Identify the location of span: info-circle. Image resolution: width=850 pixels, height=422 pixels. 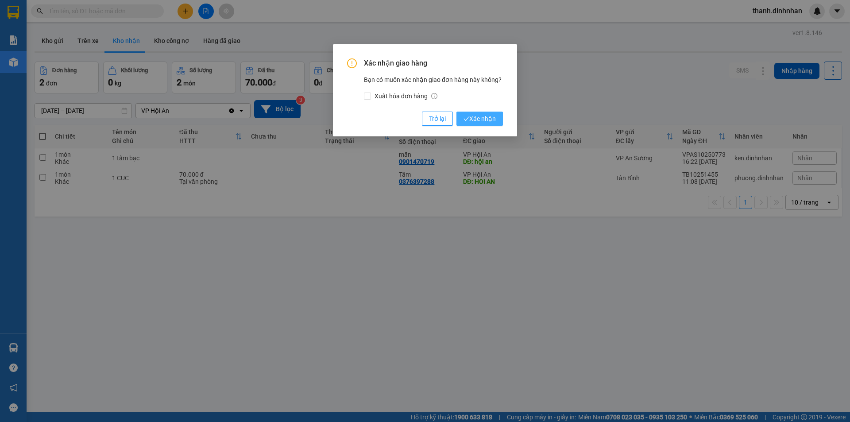
(434, 96).